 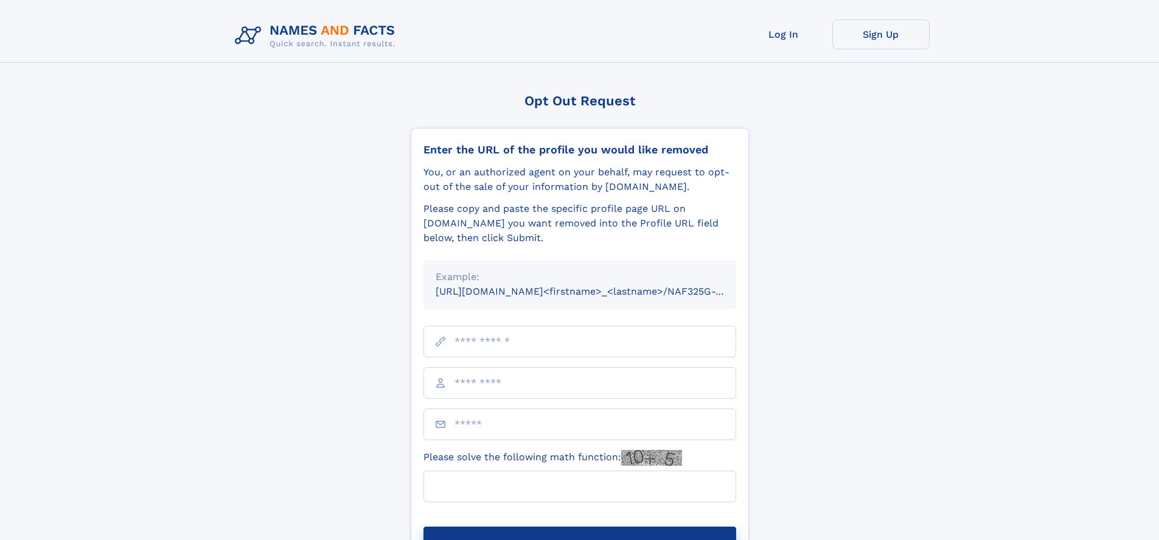 What do you see at coordinates (553, 458) in the screenshot?
I see `label: Please solve the following math function:` at bounding box center [553, 458].